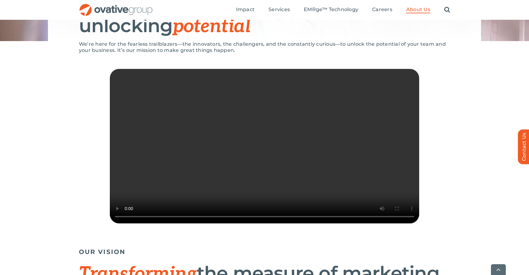  What do you see at coordinates (264, 47) in the screenshot?
I see `p: We’re here for the fearless trailblazers—the innovators, the challengers, and the constantly curi...` at bounding box center [264, 47].